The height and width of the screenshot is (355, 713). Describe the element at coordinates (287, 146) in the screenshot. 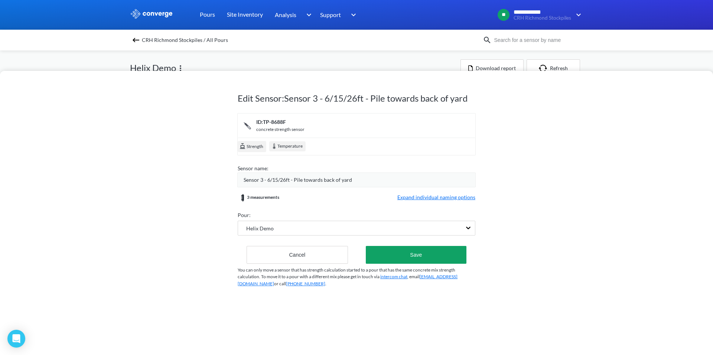

I see `div: Temperature` at that location.